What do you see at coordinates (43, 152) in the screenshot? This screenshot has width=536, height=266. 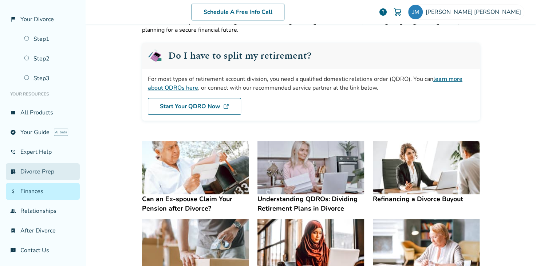 I see `a: phone_in_talkExpert Help` at bounding box center [43, 152].